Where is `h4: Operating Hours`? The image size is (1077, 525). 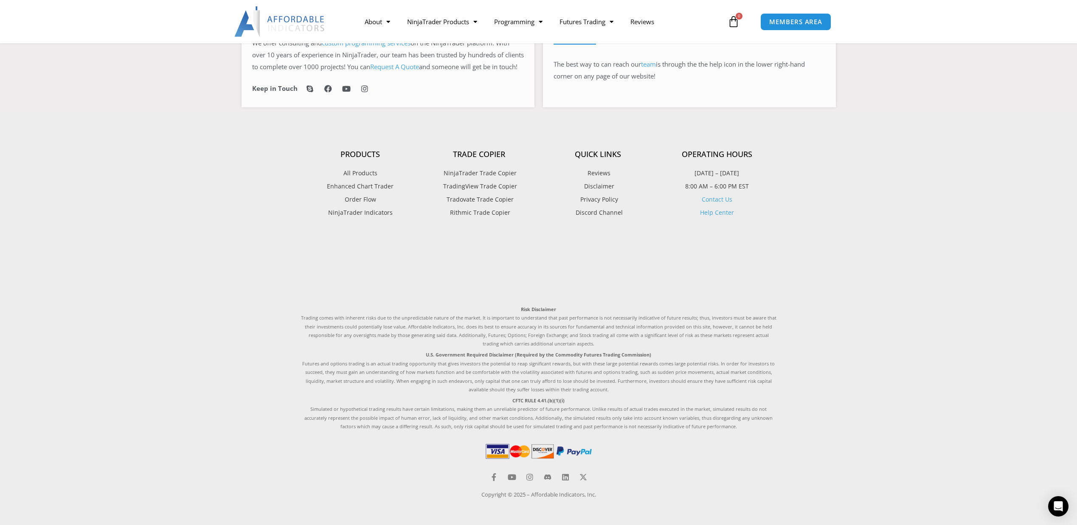
h4: Operating Hours is located at coordinates (717, 155).